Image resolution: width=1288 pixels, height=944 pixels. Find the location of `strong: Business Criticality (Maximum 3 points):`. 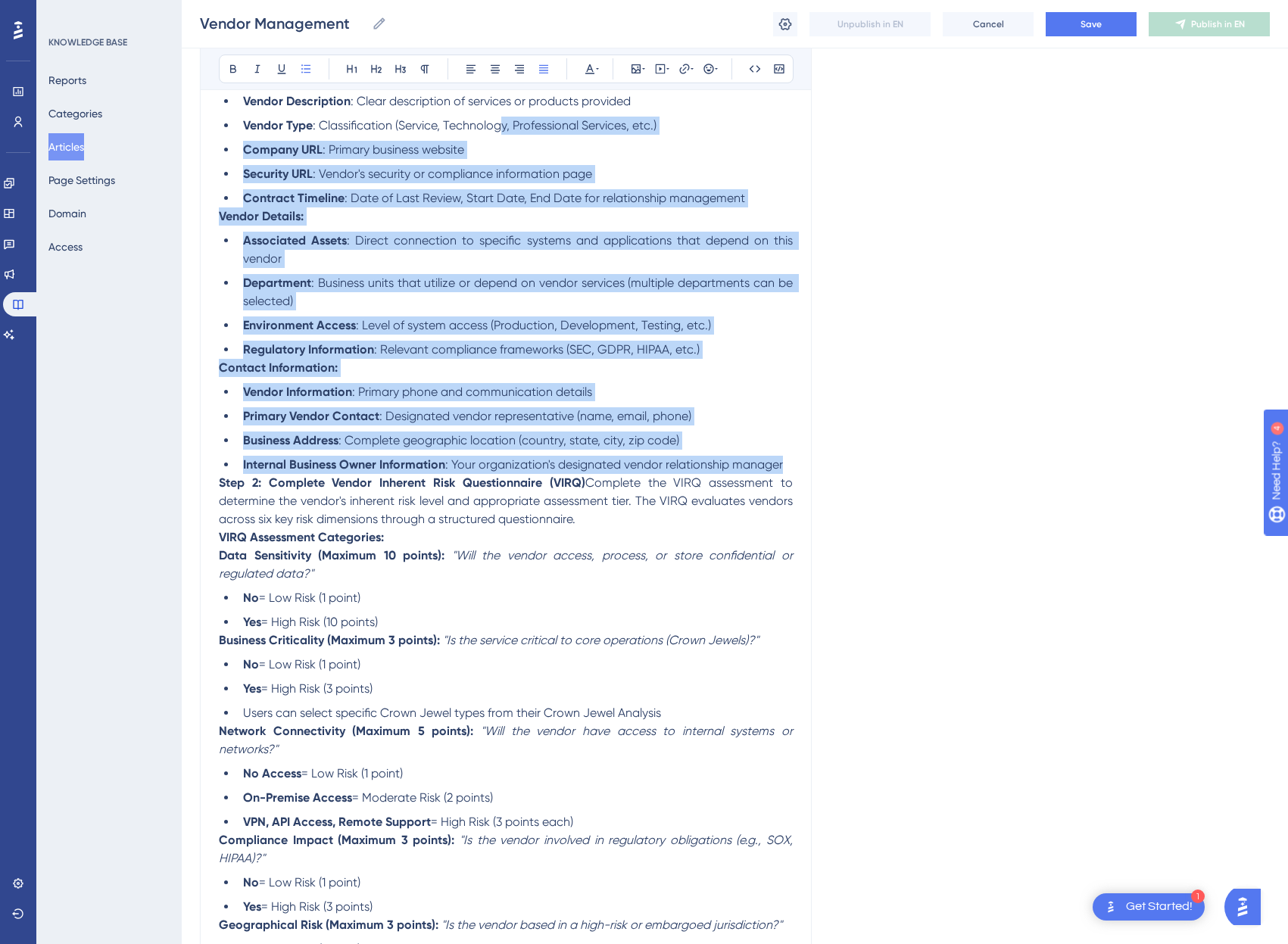

strong: Business Criticality (Maximum 3 points): is located at coordinates (329, 639).